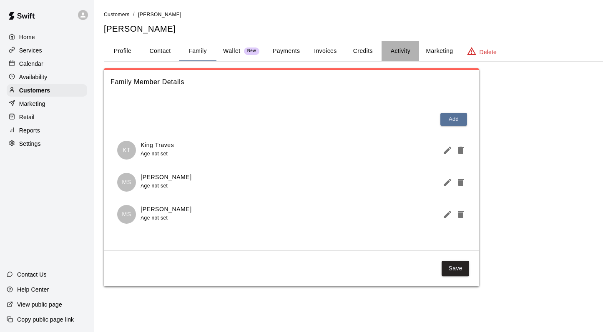 Image resolution: width=613 pixels, height=332 pixels. Describe the element at coordinates (126, 150) in the screenshot. I see `p: KT` at that location.